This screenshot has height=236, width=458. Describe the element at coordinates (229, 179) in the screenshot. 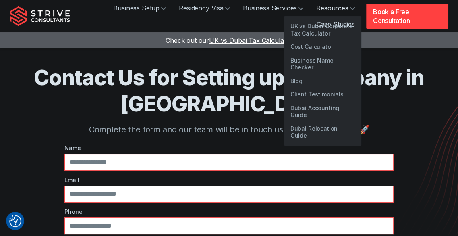

I see `label: Email` at that location.